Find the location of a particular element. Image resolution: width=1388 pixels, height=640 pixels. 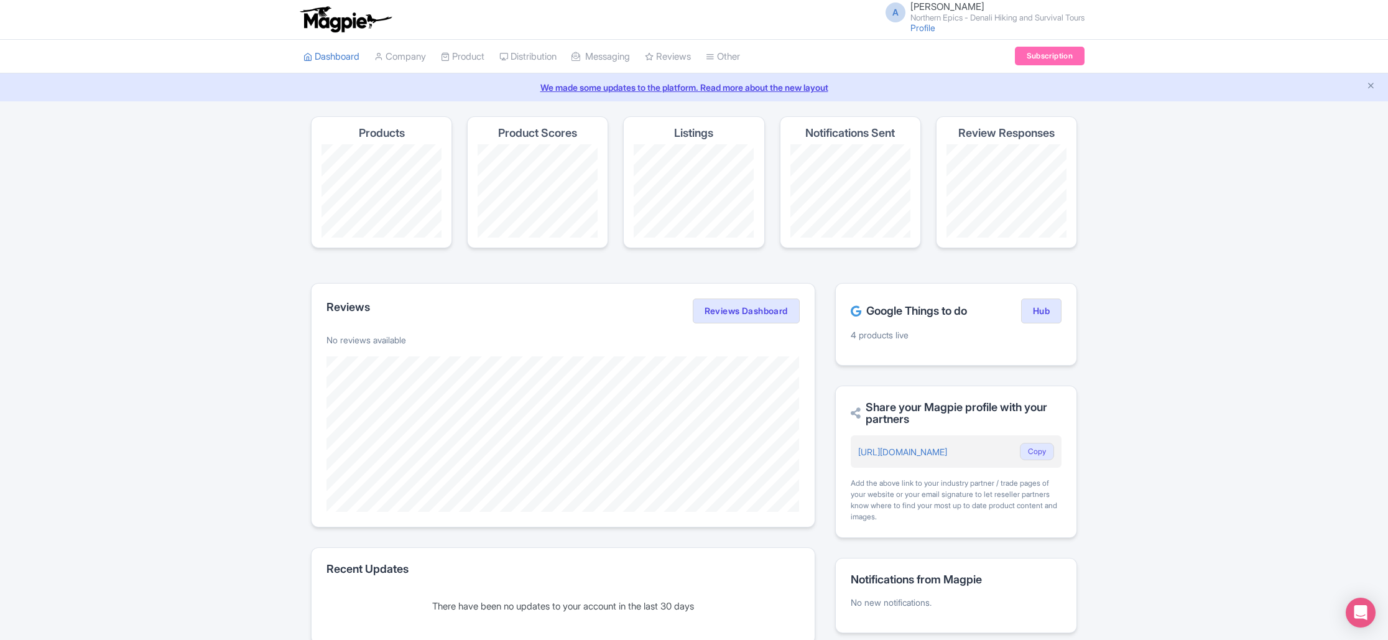

a: Profile is located at coordinates (923, 27).